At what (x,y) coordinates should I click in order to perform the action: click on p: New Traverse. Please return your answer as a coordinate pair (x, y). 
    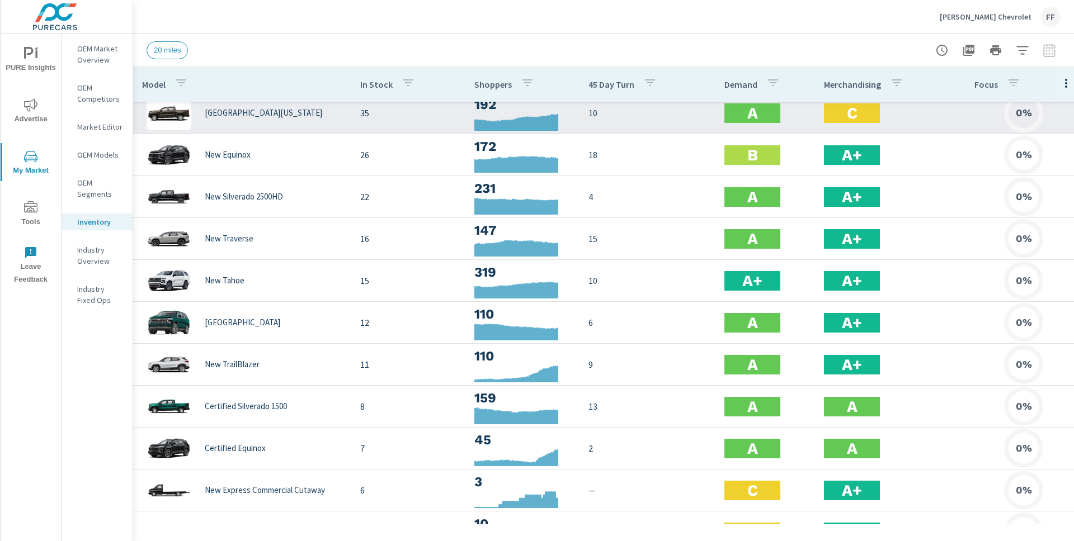
    Looking at the image, I should click on (229, 239).